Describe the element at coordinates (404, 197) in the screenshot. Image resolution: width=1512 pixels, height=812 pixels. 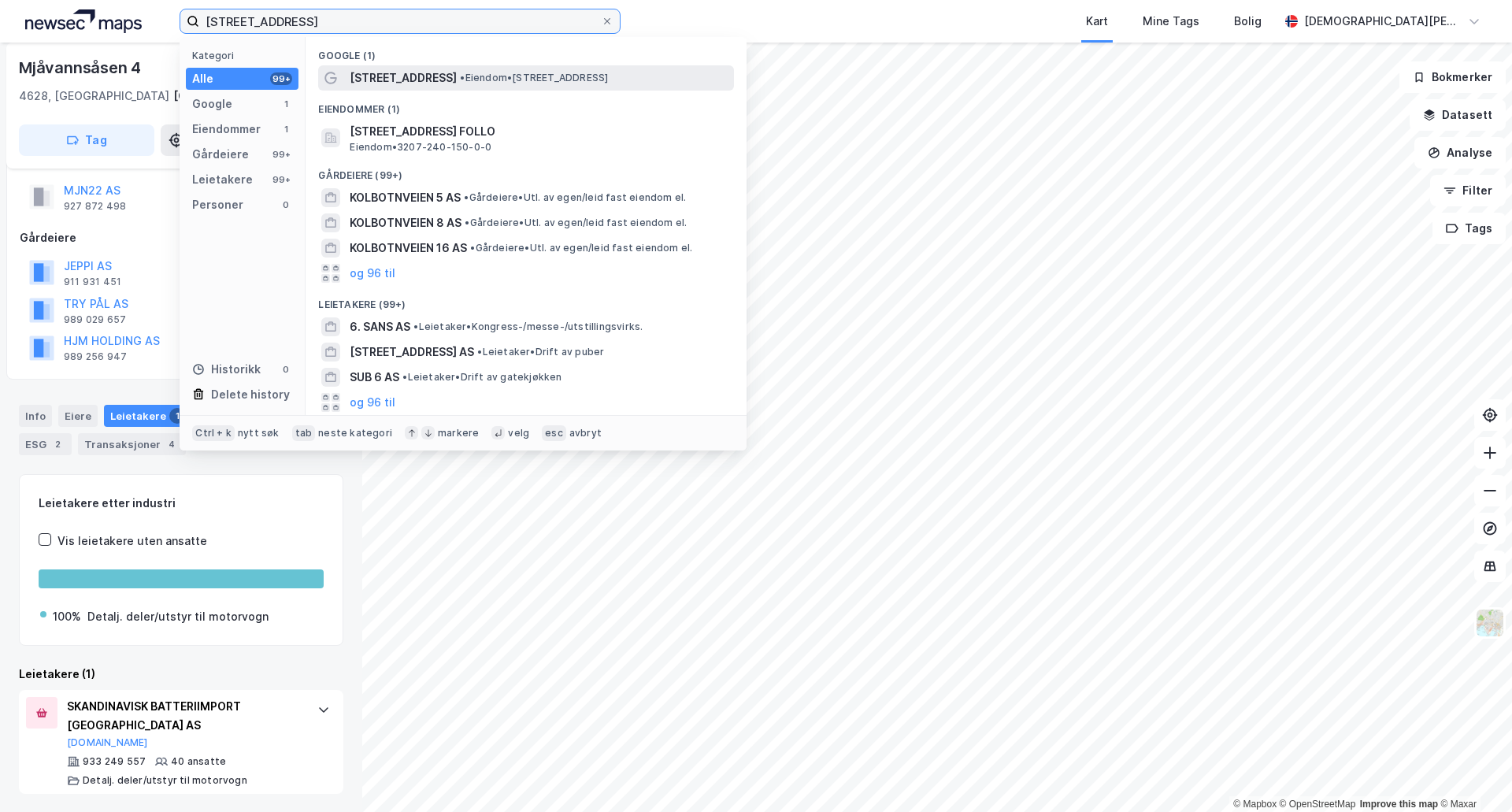
I see `span: KOLBOTNVEIEN 5 AS` at that location.